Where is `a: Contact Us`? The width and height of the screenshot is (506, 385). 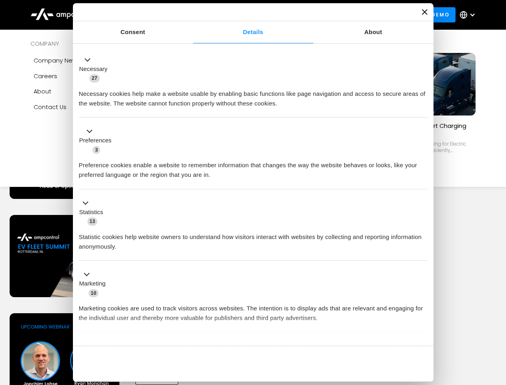 a: Contact Us is located at coordinates (80, 107).